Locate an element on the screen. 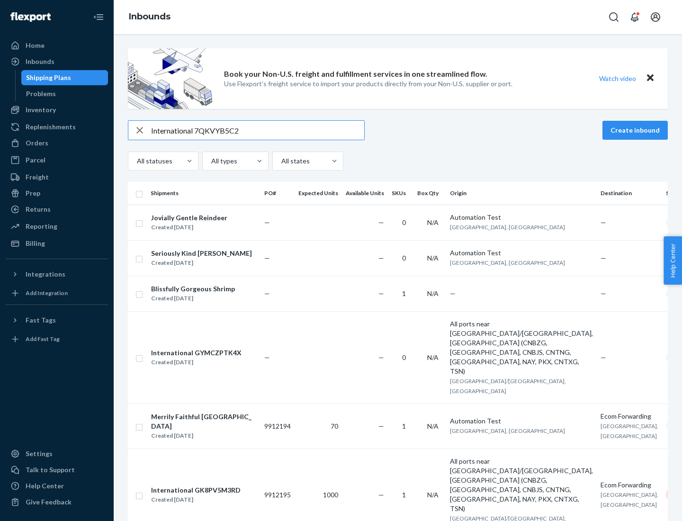  a: Add Integration is located at coordinates (57, 293).